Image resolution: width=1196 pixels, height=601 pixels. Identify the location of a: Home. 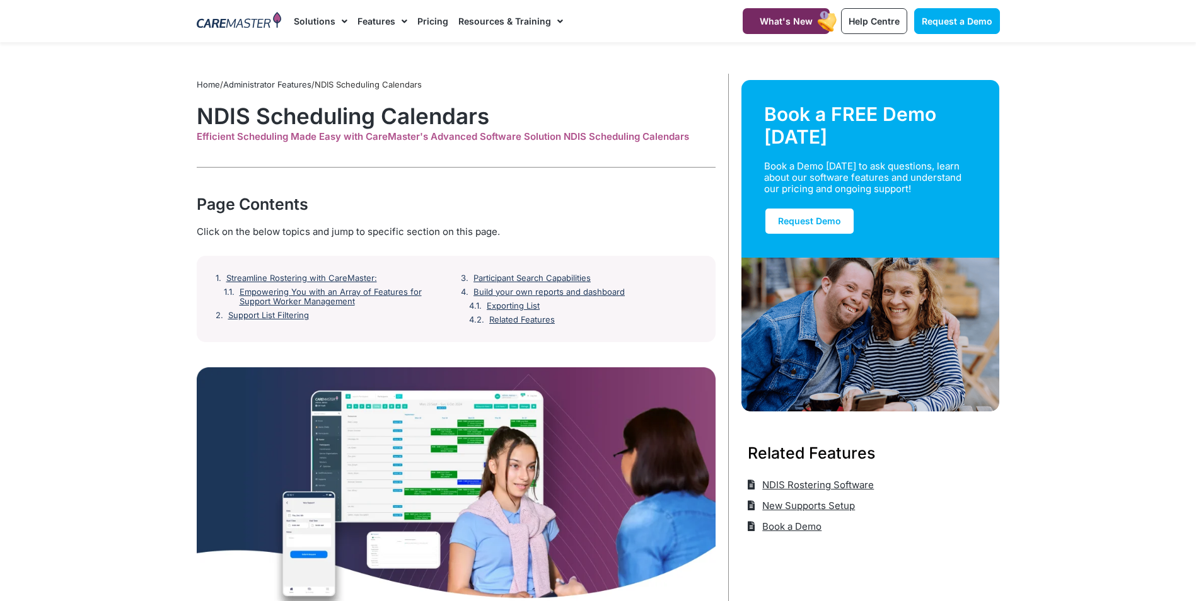
(208, 84).